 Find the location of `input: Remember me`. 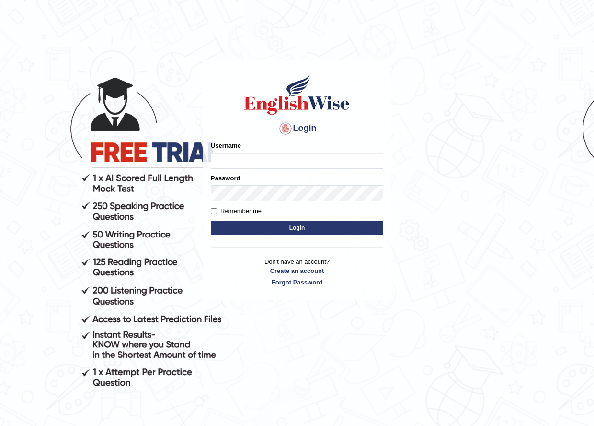

input: Remember me is located at coordinates (214, 211).